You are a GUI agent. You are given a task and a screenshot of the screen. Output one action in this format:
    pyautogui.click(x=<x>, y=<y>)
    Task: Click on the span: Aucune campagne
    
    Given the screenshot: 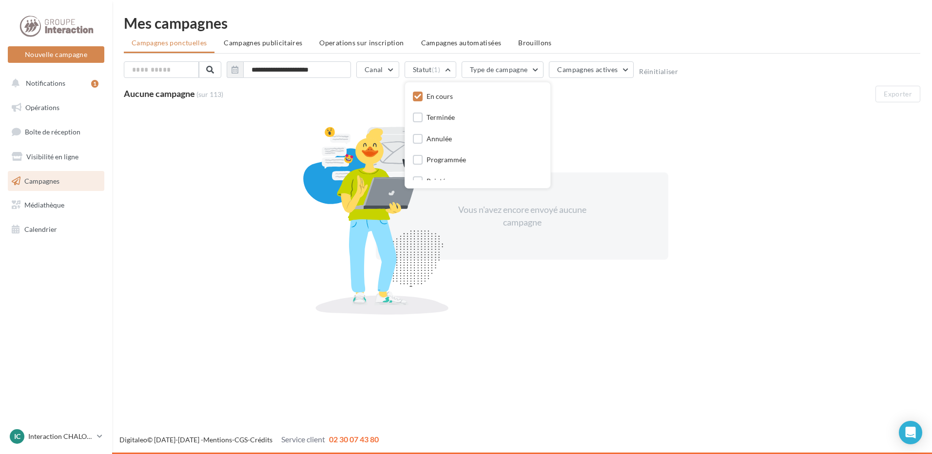 What is the action you would take?
    pyautogui.click(x=159, y=94)
    